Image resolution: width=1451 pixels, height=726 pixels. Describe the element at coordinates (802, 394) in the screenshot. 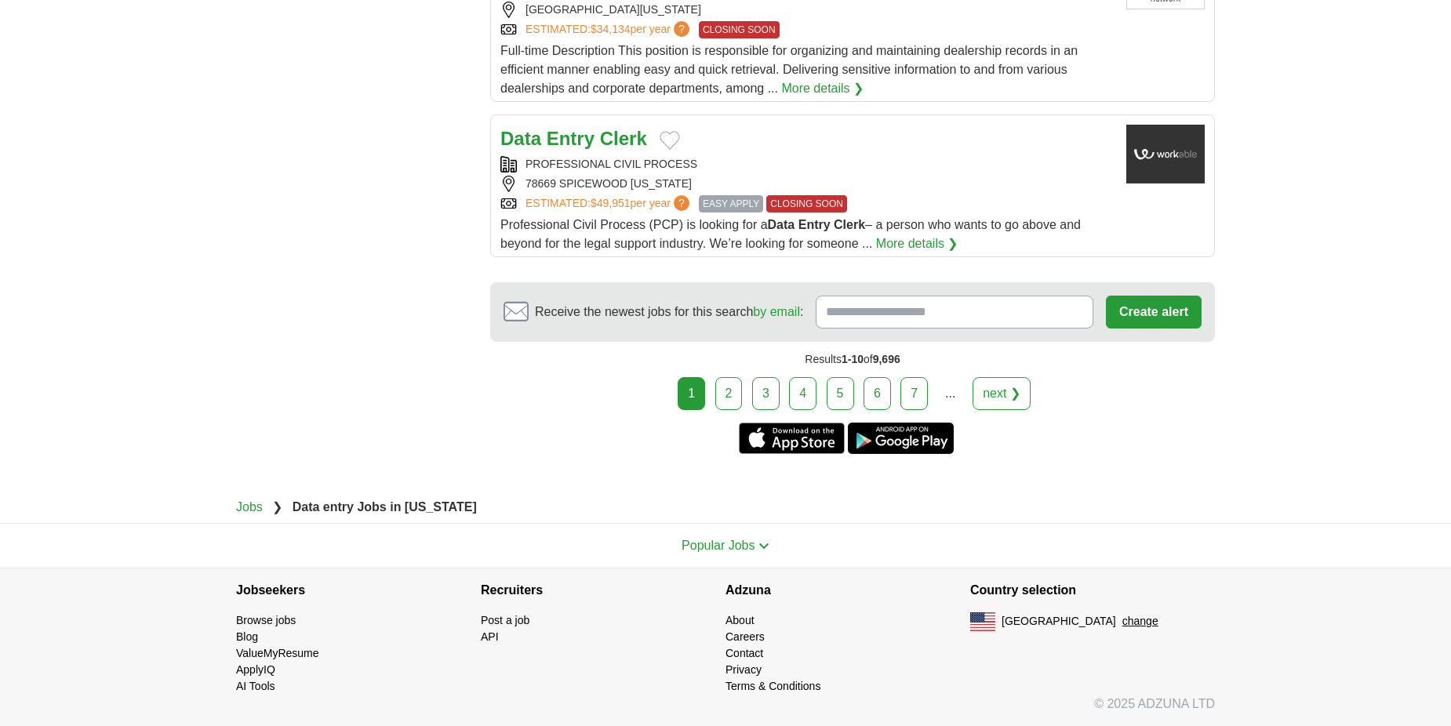

I see `a: 4` at that location.